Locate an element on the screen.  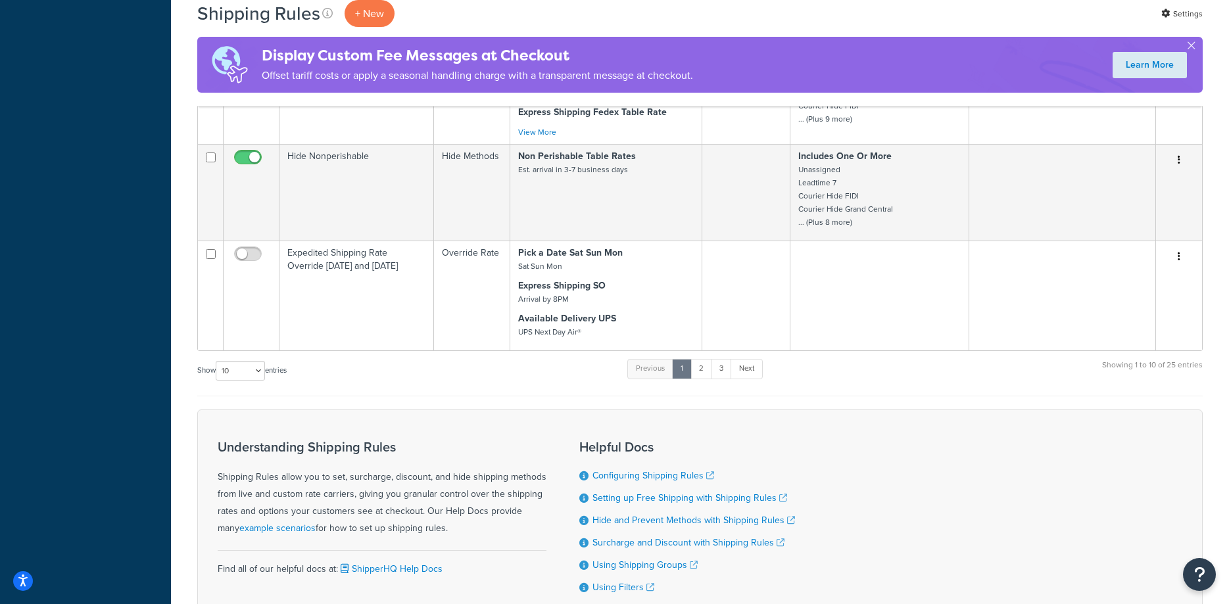
strong: Non Perishable Table Rates is located at coordinates (577, 156).